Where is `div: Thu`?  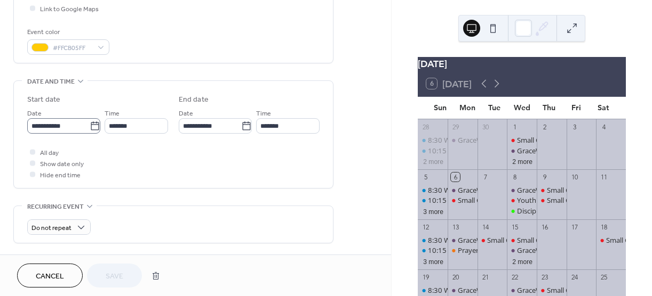
div: Thu is located at coordinates (549, 108).